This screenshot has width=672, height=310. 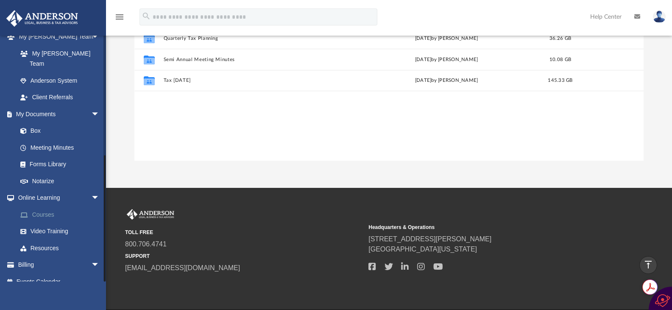 What do you see at coordinates (256, 59) in the screenshot?
I see `button: Semi Annual Meeting Minutes` at bounding box center [256, 59].